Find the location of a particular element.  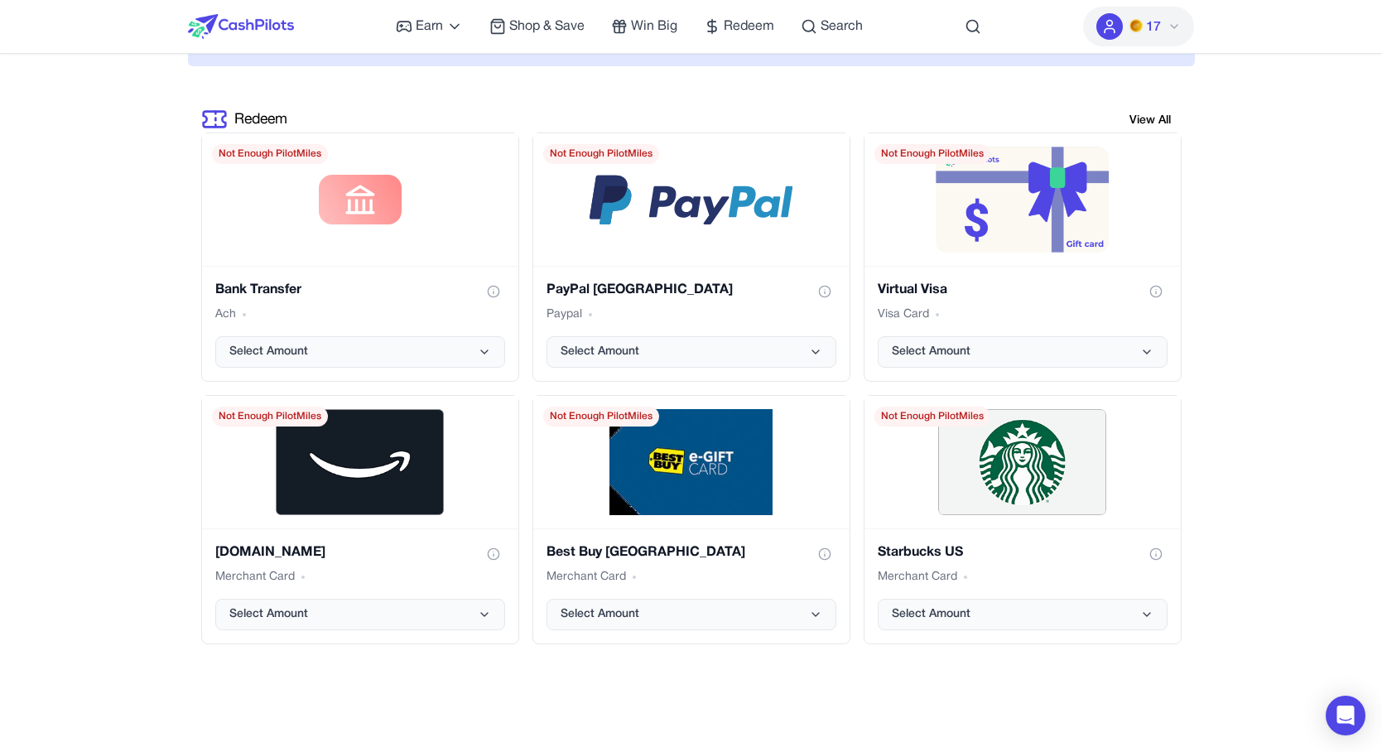

span: Visa Card is located at coordinates (904, 315).